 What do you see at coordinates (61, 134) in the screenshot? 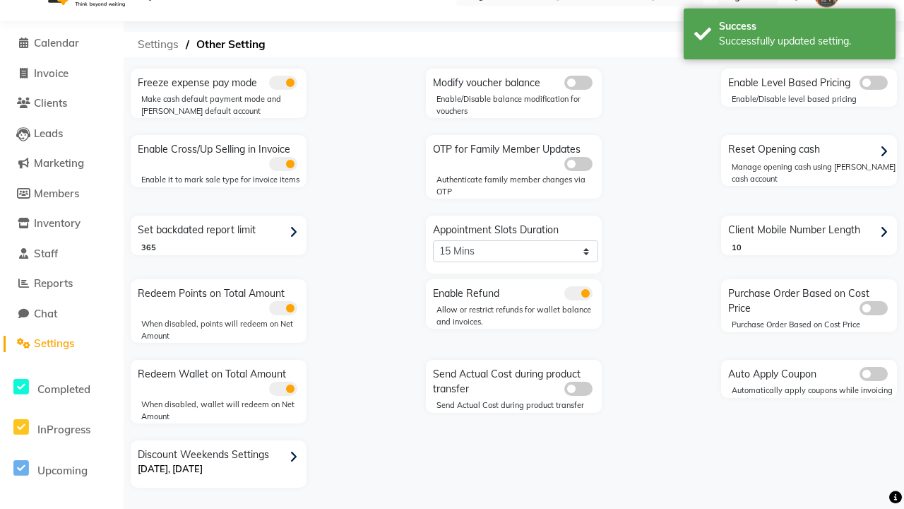
I see `a: Leads` at bounding box center [61, 134].